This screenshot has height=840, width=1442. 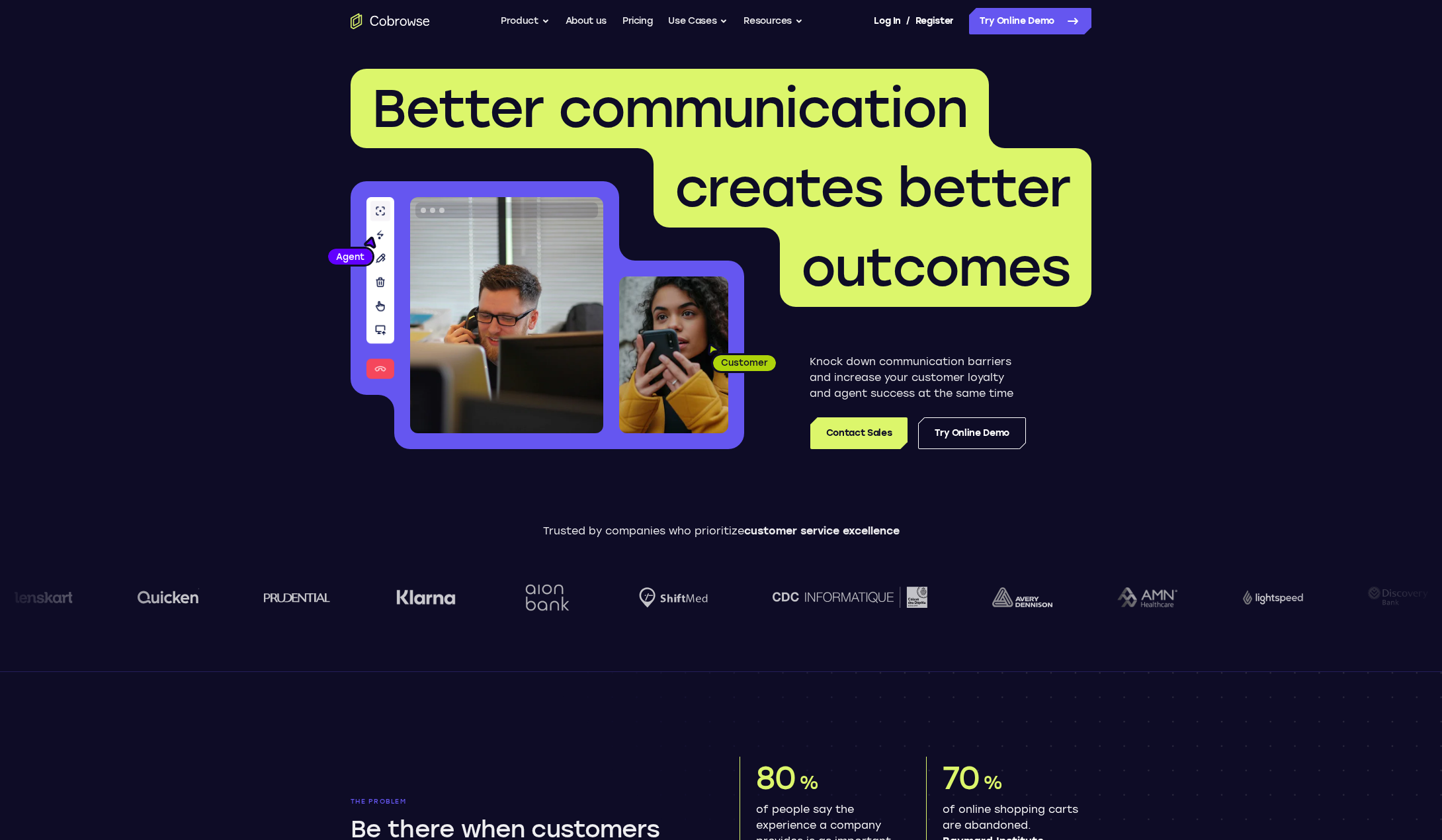 I want to click on a: Register, so click(x=935, y=21).